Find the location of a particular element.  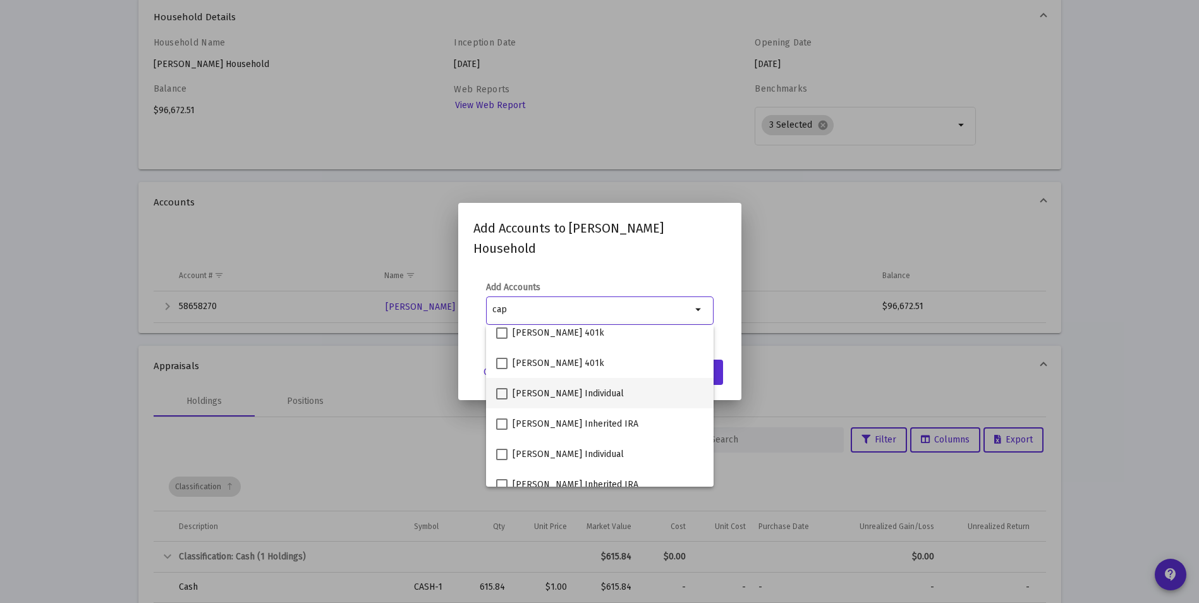

button: Cancel is located at coordinates (497, 372).